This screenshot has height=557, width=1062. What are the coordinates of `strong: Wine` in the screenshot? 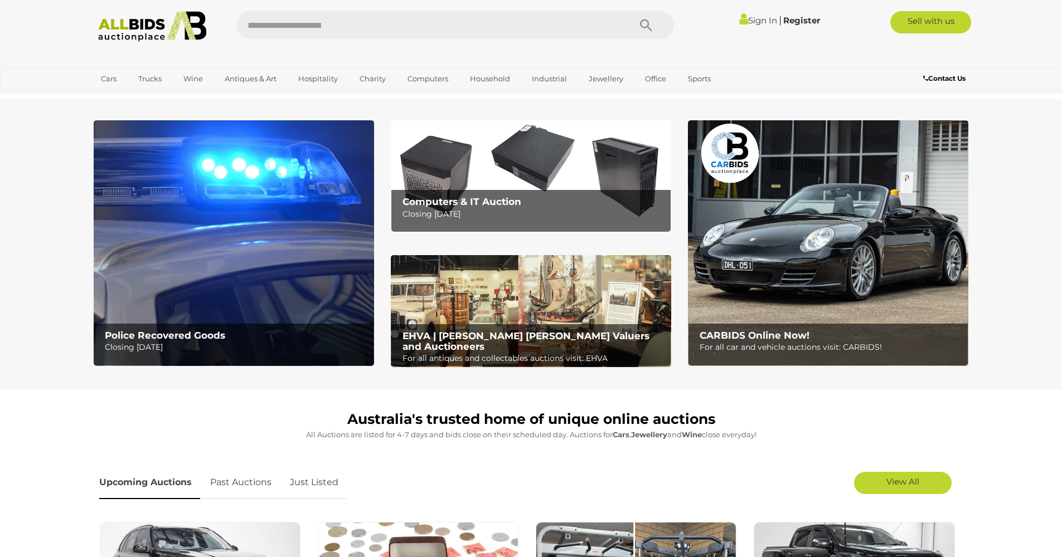 It's located at (692, 435).